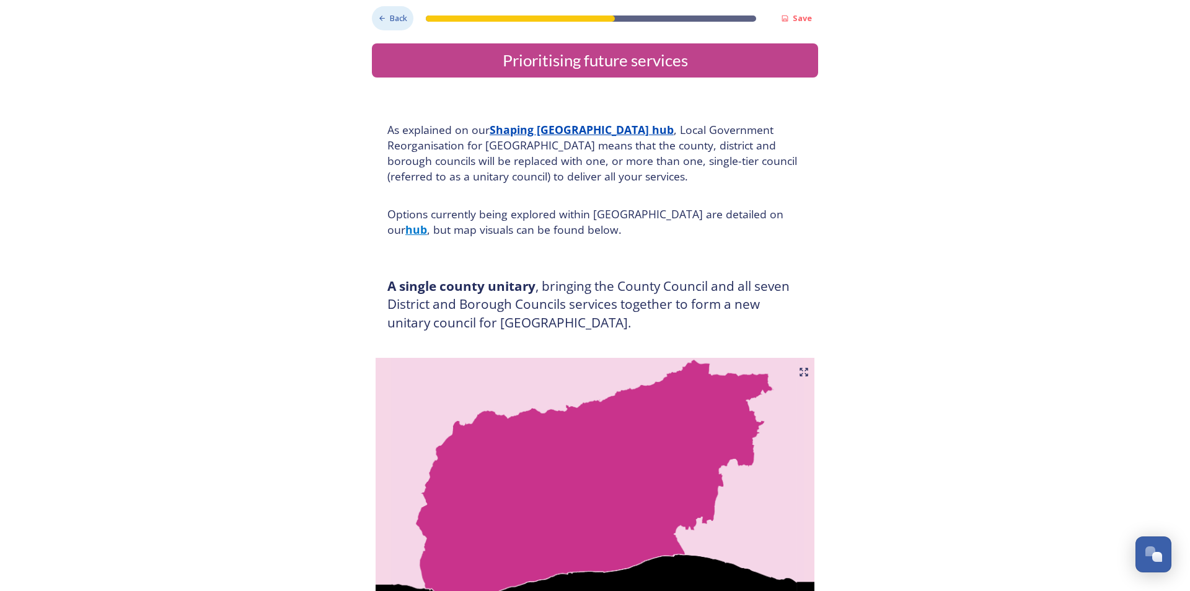  Describe the element at coordinates (461, 286) in the screenshot. I see `strong: A single county unitary` at that location.